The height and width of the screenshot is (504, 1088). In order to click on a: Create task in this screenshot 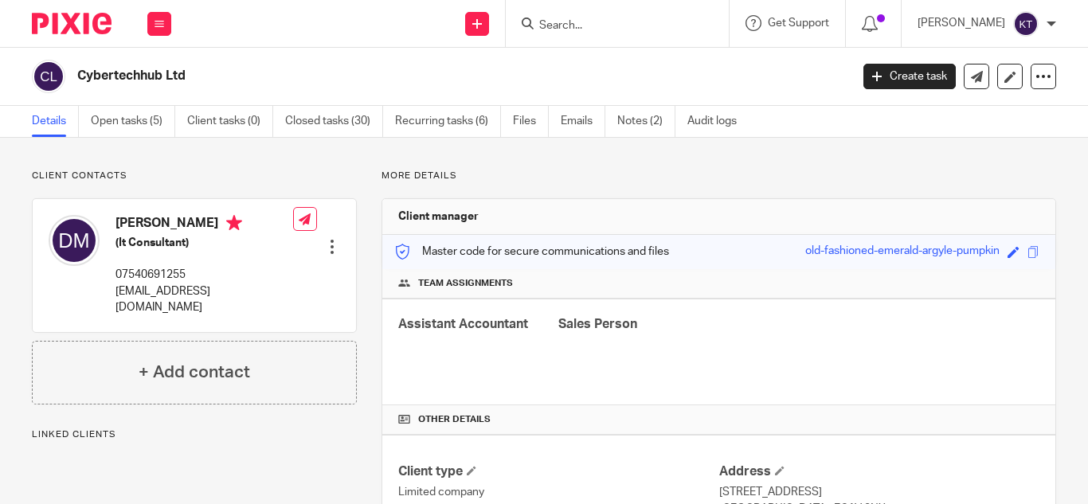, I will do `click(910, 76)`.